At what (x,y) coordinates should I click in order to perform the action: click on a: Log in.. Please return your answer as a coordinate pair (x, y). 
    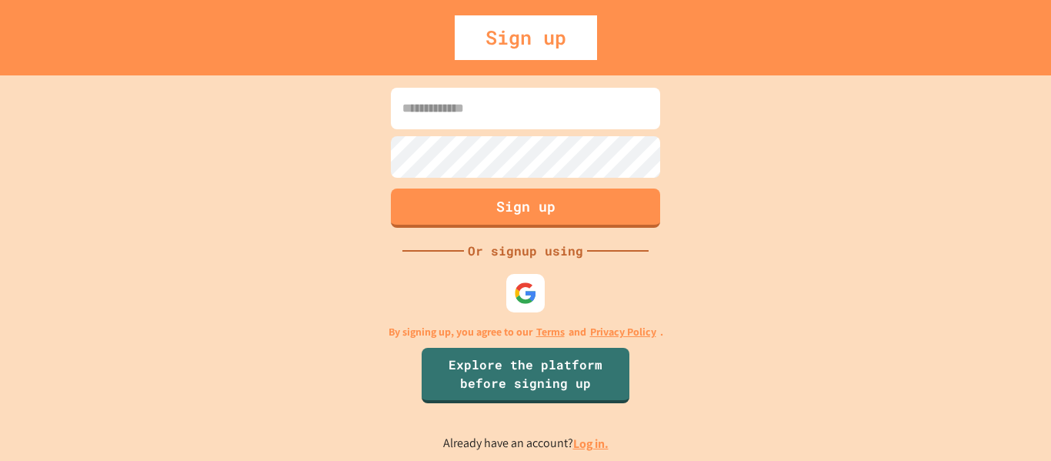
    Looking at the image, I should click on (591, 443).